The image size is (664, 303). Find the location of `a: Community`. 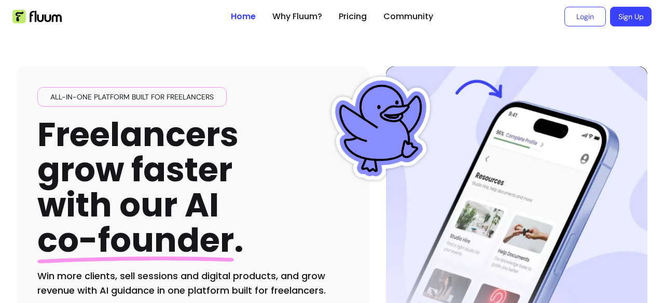

a: Community is located at coordinates (408, 17).